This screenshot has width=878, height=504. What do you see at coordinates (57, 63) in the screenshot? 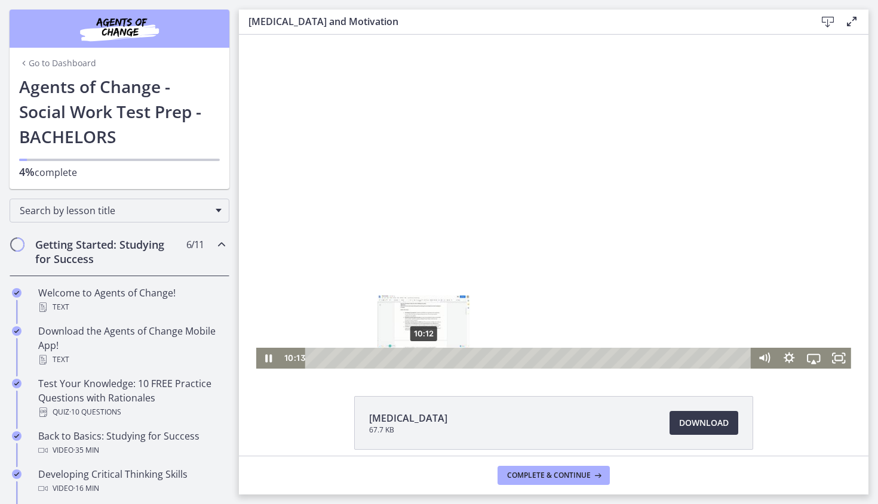
I see `a: Go to Dashboard` at bounding box center [57, 63].